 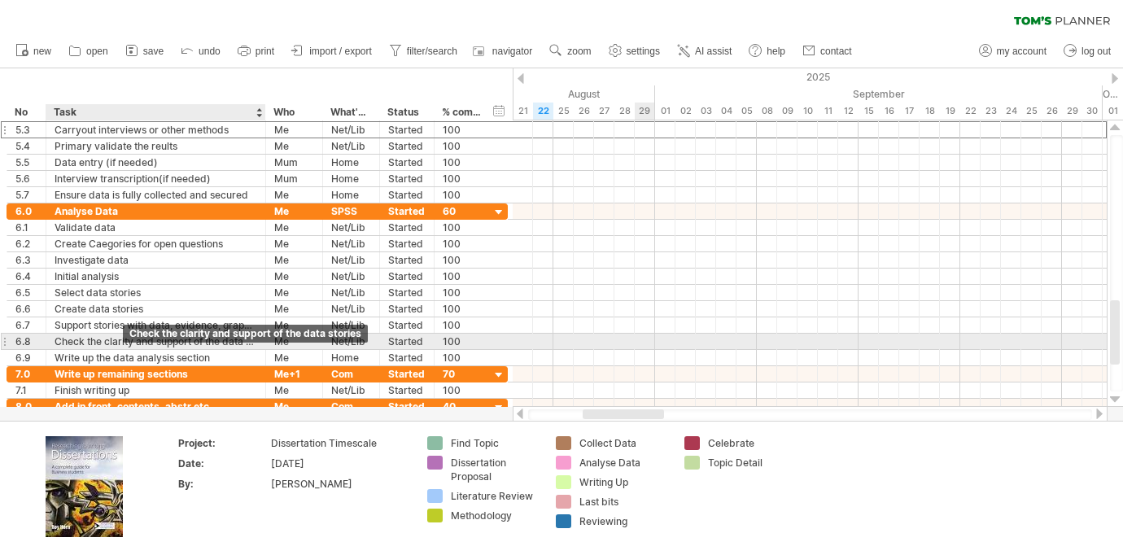 I want to click on div: 8.0, so click(x=26, y=406).